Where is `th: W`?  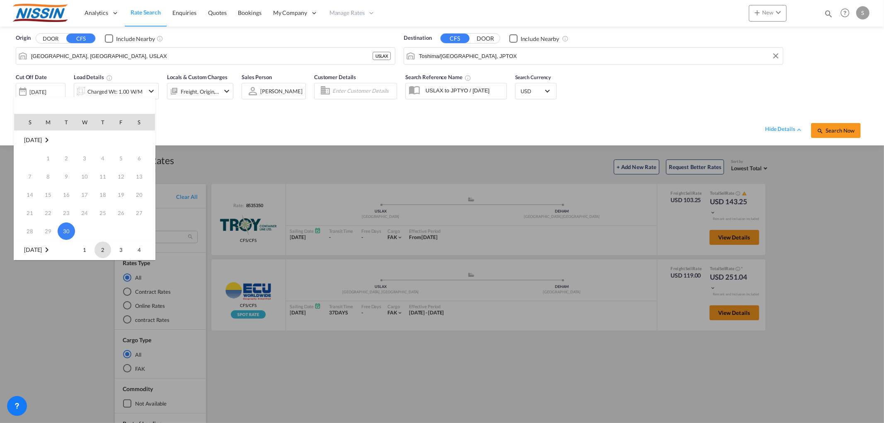 th: W is located at coordinates (85, 122).